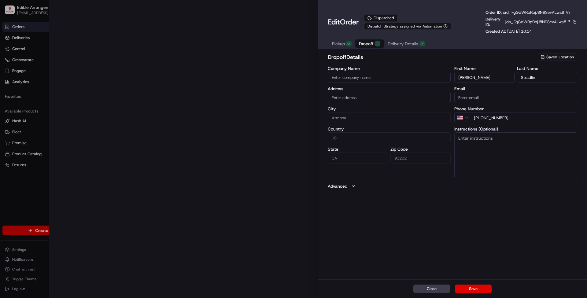  What do you see at coordinates (78, 140) in the screenshot?
I see `span: API Documentation` at bounding box center [78, 140].